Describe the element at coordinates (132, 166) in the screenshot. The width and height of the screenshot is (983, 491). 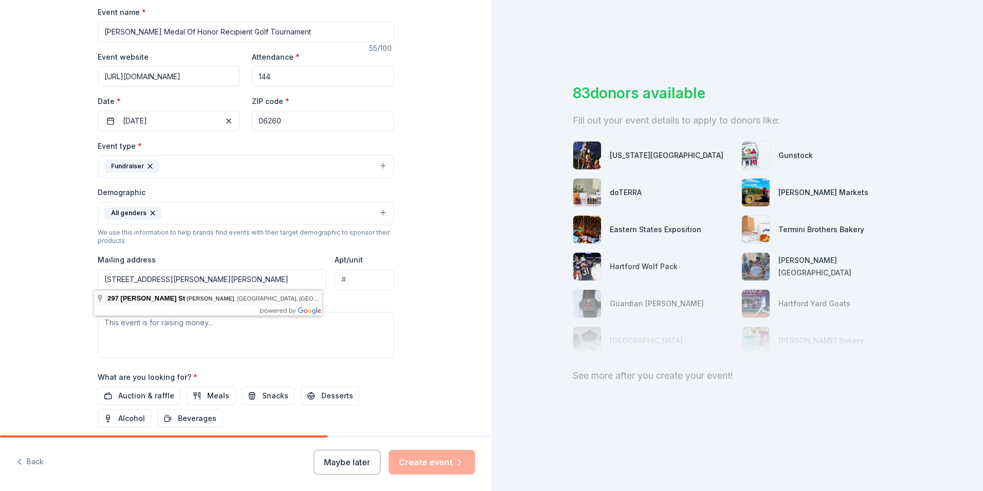
I see `div: Fundraiser` at that location.